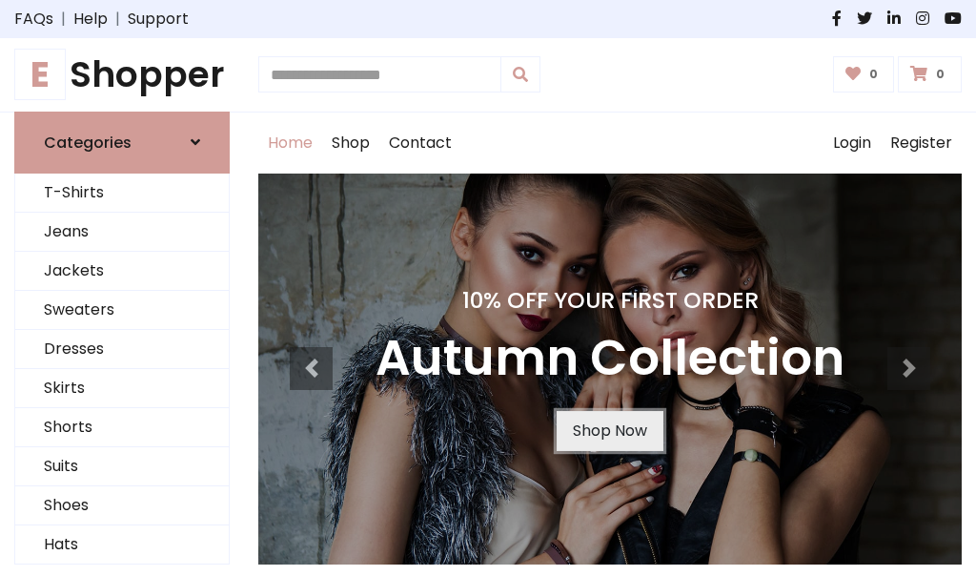 The width and height of the screenshot is (976, 576). I want to click on a: Help, so click(91, 19).